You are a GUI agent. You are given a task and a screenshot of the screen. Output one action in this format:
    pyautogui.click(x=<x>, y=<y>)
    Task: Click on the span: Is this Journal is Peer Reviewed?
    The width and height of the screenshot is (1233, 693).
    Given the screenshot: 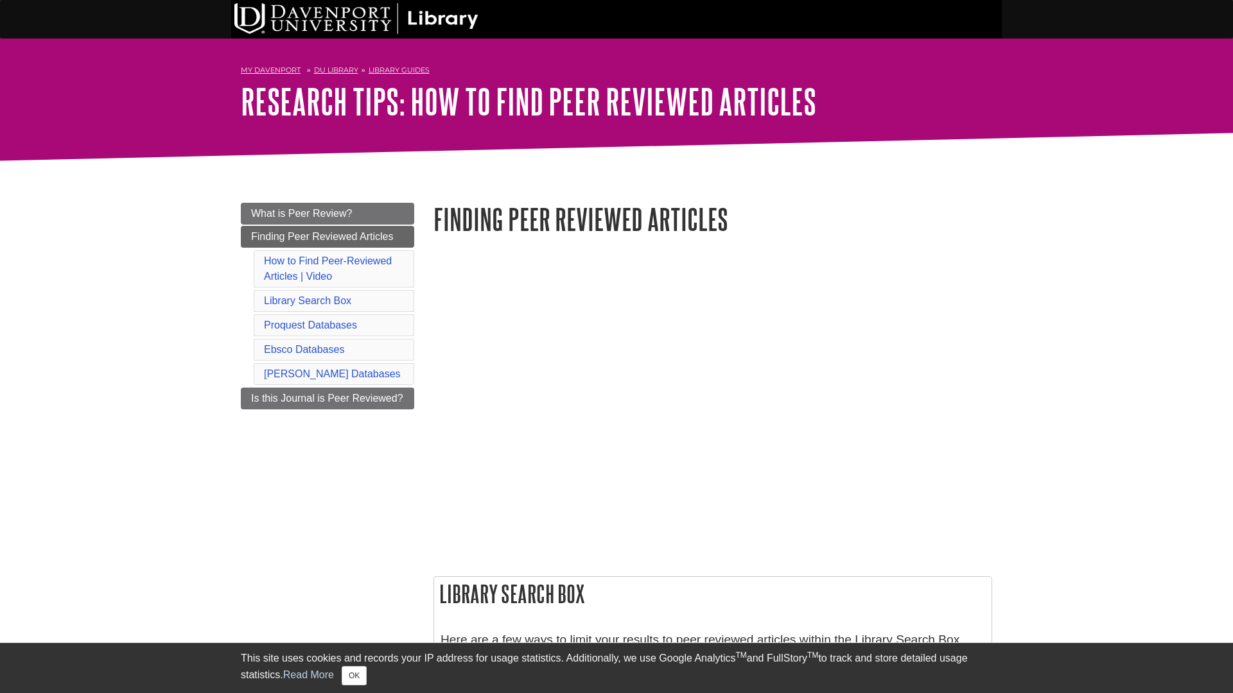 What is the action you would take?
    pyautogui.click(x=327, y=398)
    